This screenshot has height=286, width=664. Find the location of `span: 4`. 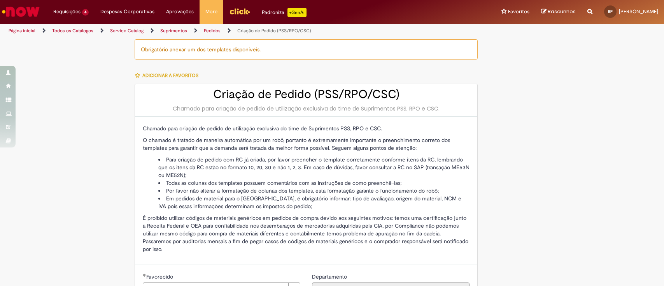

span: 4 is located at coordinates (85, 12).